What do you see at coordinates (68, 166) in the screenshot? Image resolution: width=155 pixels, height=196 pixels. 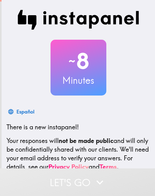 I see `a: Privacy Policy` at bounding box center [68, 166].